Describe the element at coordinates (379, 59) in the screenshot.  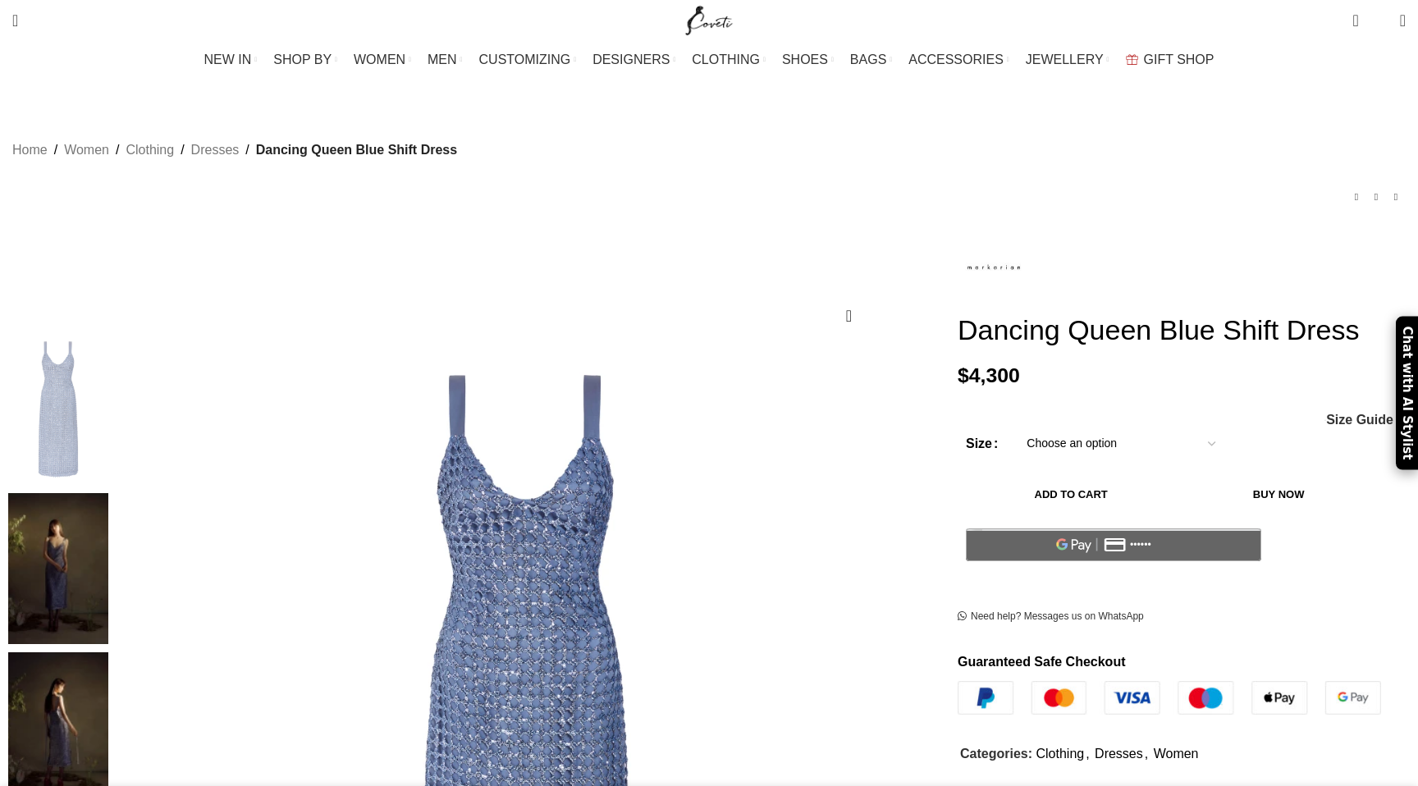
I see `span: WOMEN` at that location.